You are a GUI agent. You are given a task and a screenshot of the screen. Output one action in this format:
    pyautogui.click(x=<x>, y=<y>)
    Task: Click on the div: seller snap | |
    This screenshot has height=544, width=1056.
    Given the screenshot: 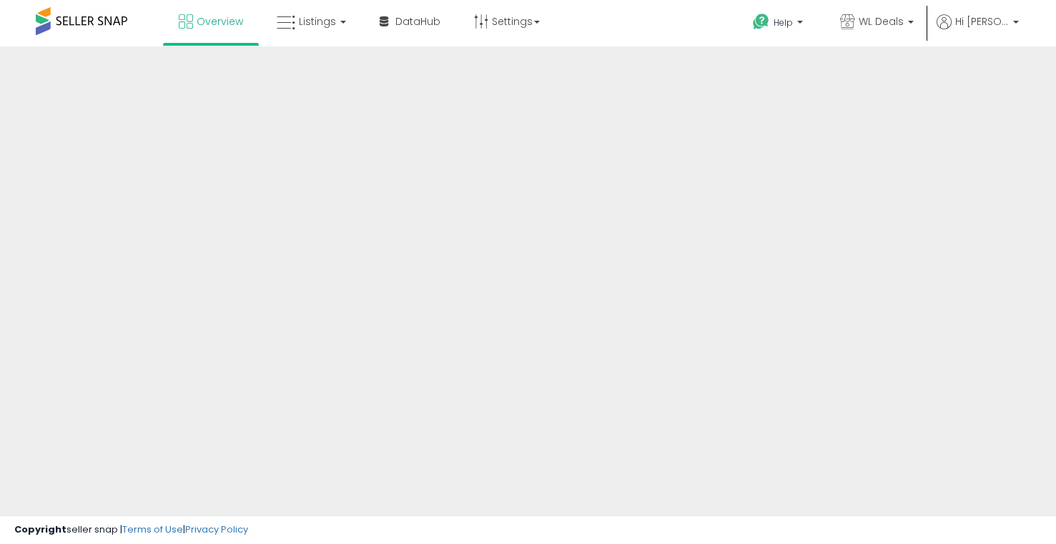 What is the action you would take?
    pyautogui.click(x=131, y=530)
    